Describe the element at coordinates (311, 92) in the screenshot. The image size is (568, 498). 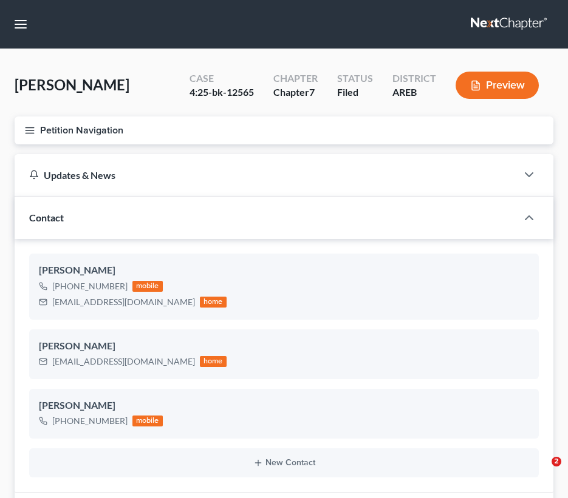
I see `span: 7` at that location.